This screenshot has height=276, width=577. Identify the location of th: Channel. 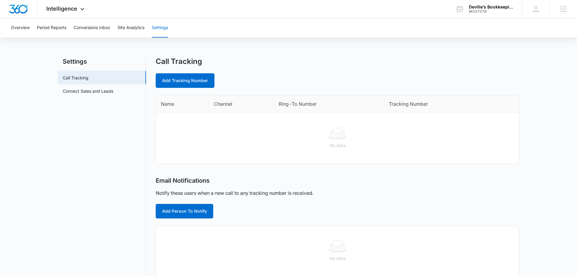
(242, 104).